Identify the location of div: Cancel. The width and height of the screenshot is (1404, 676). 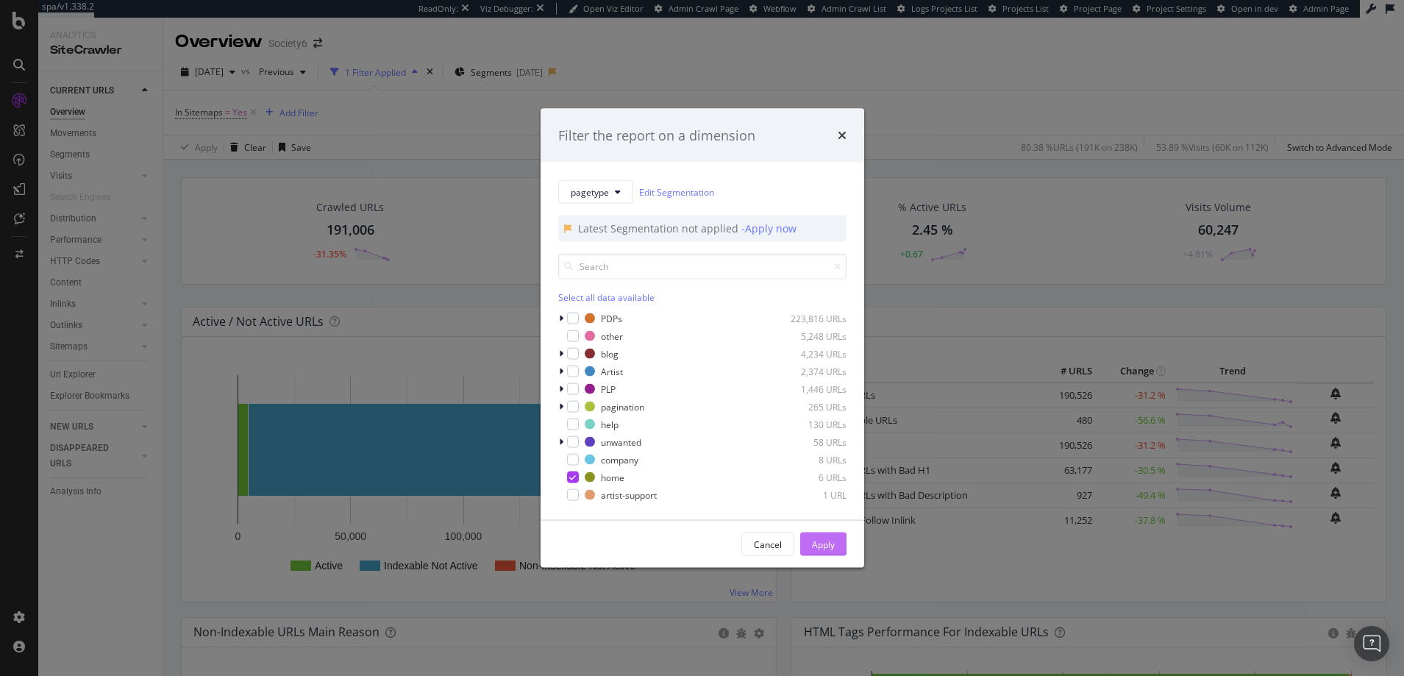
(768, 543).